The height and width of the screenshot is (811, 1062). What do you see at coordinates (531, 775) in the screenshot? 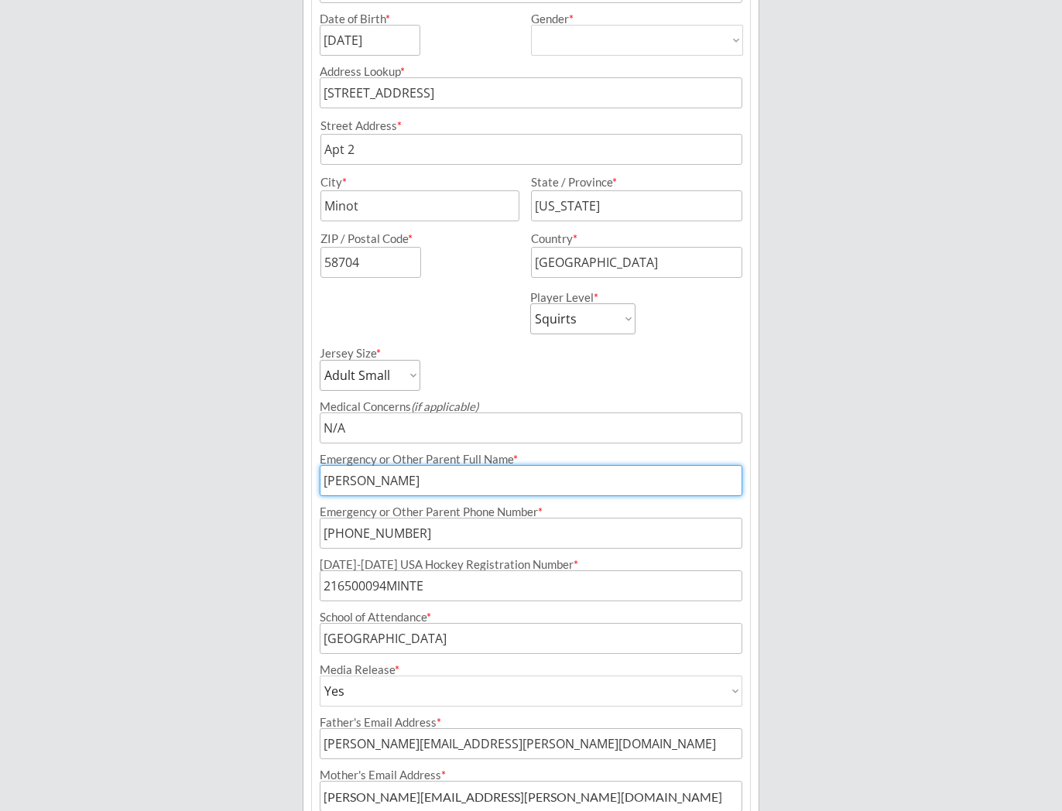
I see `div: Mother's Email Address` at bounding box center [531, 775].